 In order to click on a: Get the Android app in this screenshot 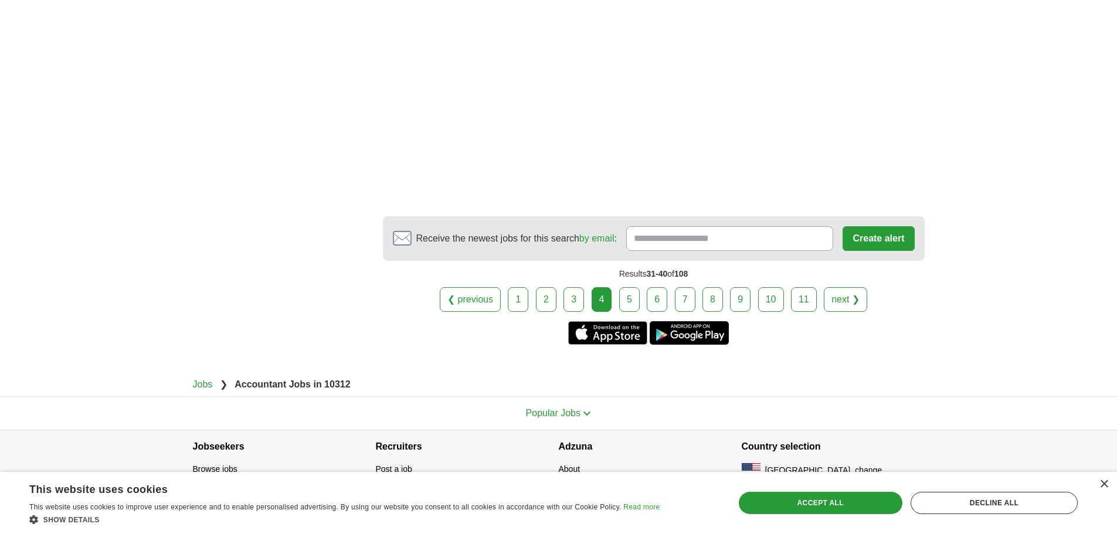, I will do `click(689, 333)`.